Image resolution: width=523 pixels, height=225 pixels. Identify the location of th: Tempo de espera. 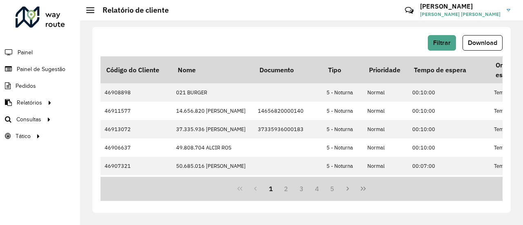
(449, 70).